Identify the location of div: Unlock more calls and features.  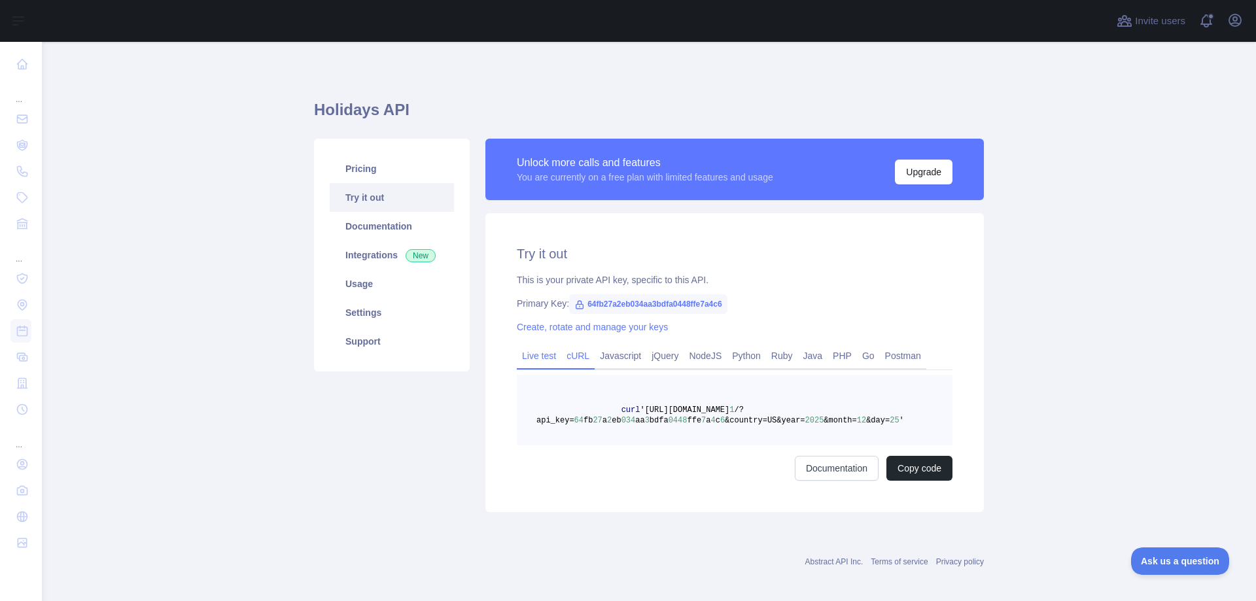
(645, 163).